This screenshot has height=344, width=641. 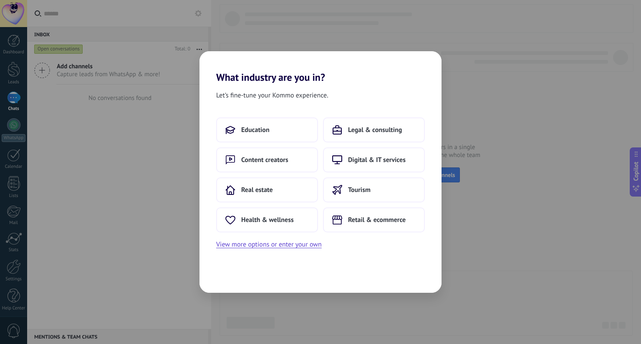 I want to click on button: Health & wellness, so click(x=267, y=220).